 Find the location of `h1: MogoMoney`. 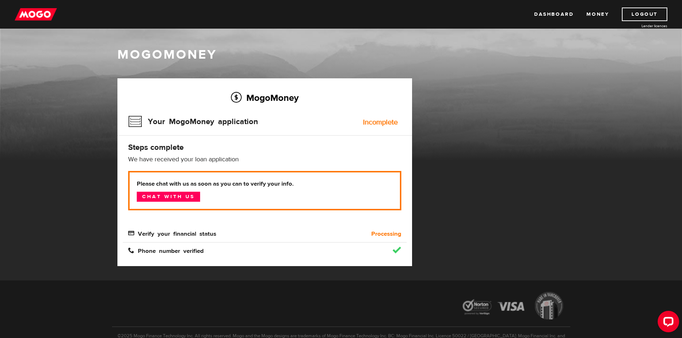

h1: MogoMoney is located at coordinates (341, 55).